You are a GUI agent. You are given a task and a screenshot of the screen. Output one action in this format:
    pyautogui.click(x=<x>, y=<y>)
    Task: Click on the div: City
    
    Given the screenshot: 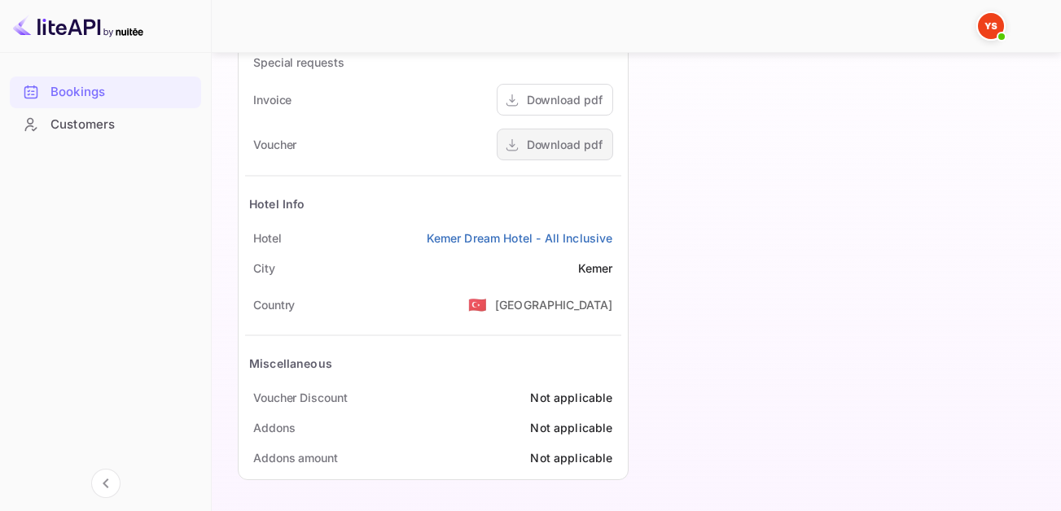 What is the action you would take?
    pyautogui.click(x=264, y=268)
    